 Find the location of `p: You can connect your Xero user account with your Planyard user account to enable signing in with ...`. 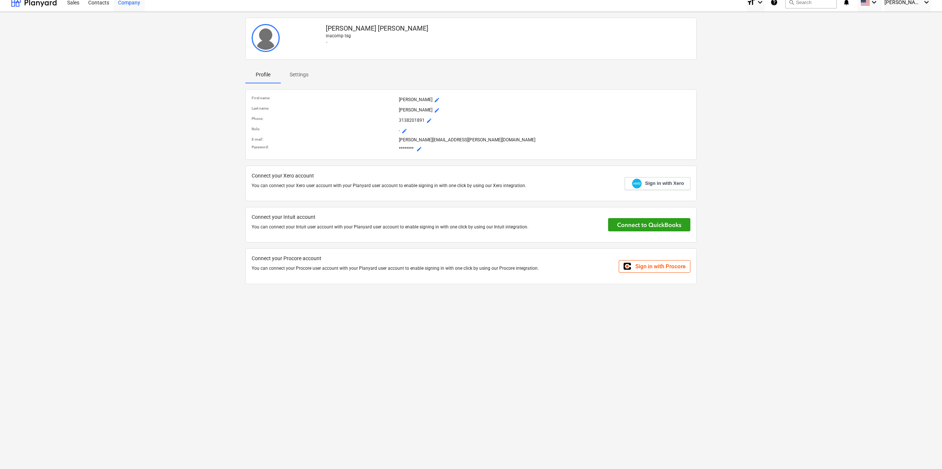

p: You can connect your Xero user account with your Planyard user account to enable signing in with ... is located at coordinates (435, 186).